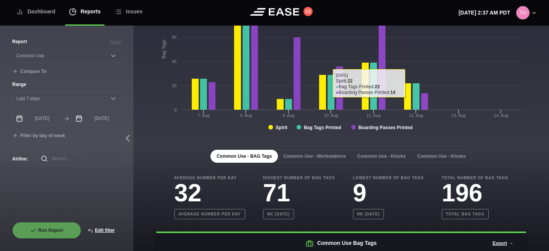 The width and height of the screenshot is (549, 251). I want to click on tspan: 7. Aug, so click(203, 115).